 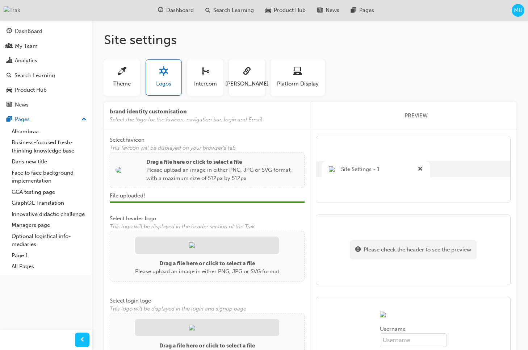 I want to click on span: brand identity customisation, so click(x=204, y=111).